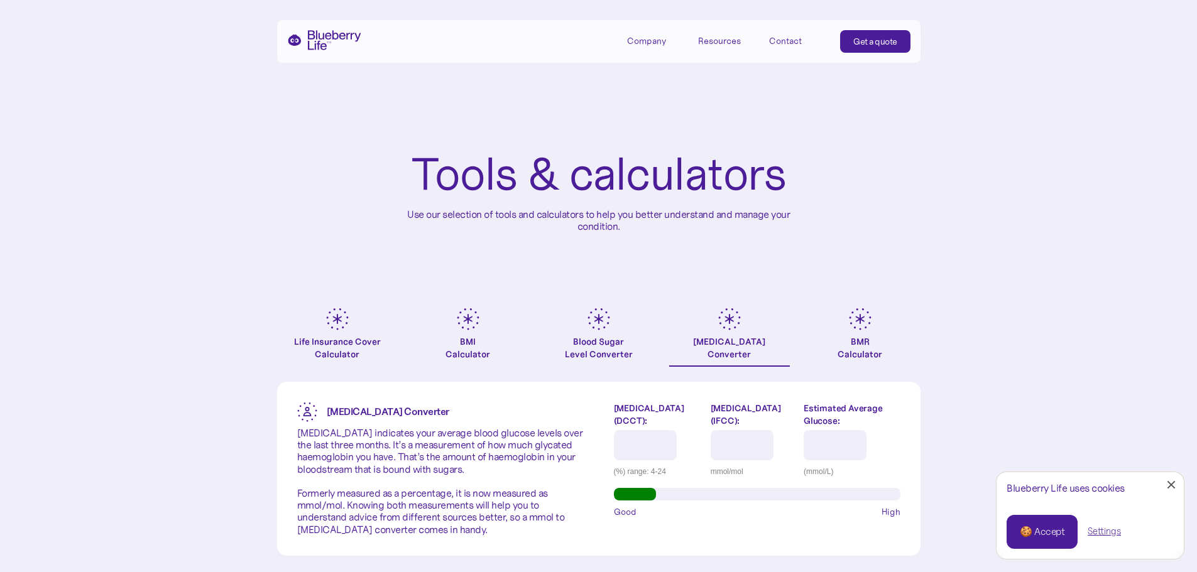 Image resolution: width=1197 pixels, height=572 pixels. I want to click on a: Close Cookie Popup, so click(1171, 485).